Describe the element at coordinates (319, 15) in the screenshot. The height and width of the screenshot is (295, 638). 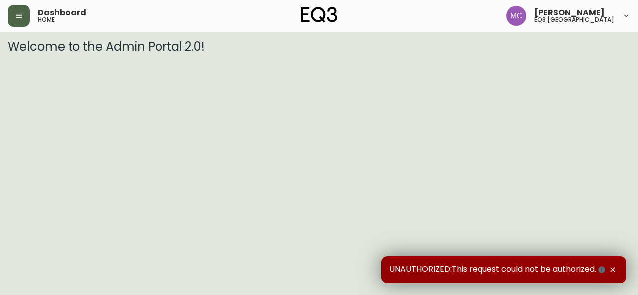
I see `img: logo` at that location.